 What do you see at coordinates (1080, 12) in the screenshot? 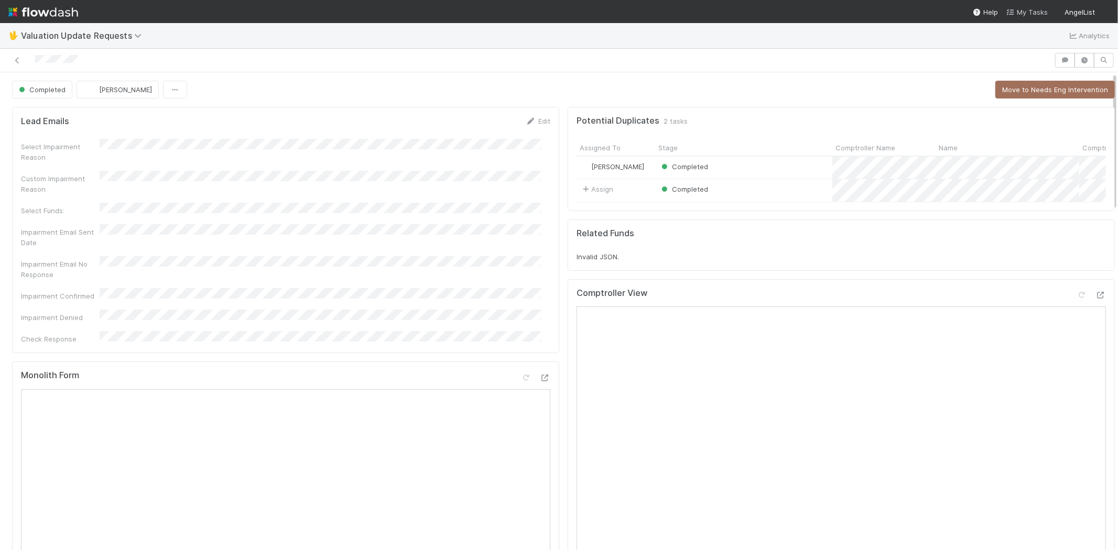
I see `span: AngelList` at bounding box center [1080, 12].